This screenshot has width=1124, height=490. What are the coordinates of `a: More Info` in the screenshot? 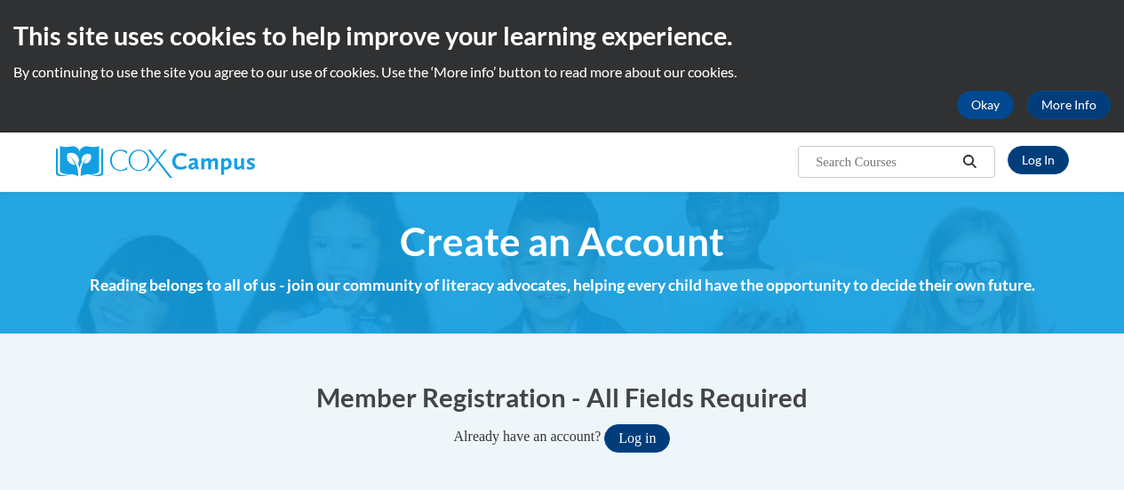 It's located at (1069, 105).